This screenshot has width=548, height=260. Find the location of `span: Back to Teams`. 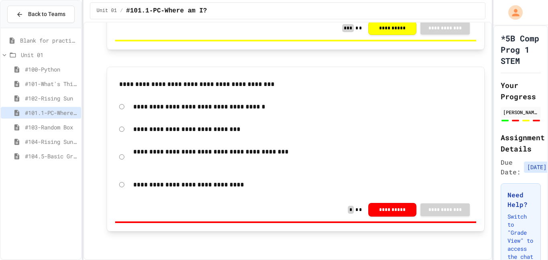

span: Back to Teams is located at coordinates (47, 14).